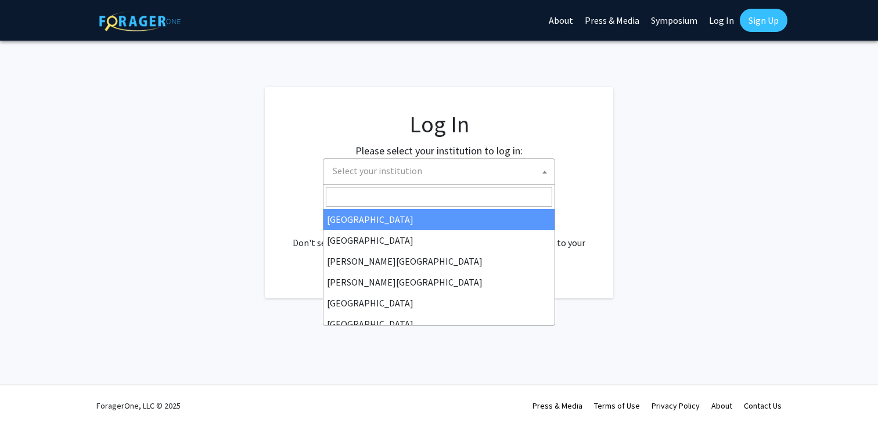 The width and height of the screenshot is (878, 426). What do you see at coordinates (616, 406) in the screenshot?
I see `a: Terms of Use` at bounding box center [616, 406].